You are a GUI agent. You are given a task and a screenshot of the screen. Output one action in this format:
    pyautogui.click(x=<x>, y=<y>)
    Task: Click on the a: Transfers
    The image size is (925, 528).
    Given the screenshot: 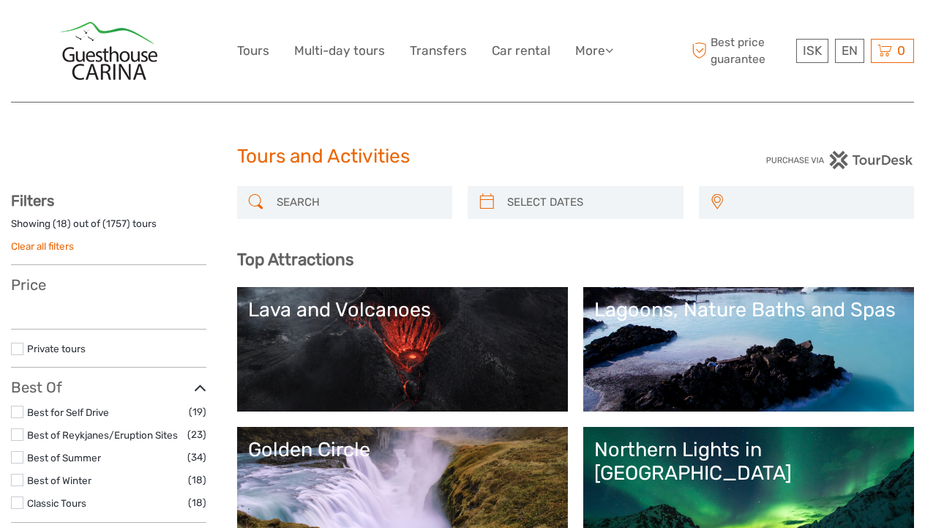 What is the action you would take?
    pyautogui.click(x=439, y=51)
    